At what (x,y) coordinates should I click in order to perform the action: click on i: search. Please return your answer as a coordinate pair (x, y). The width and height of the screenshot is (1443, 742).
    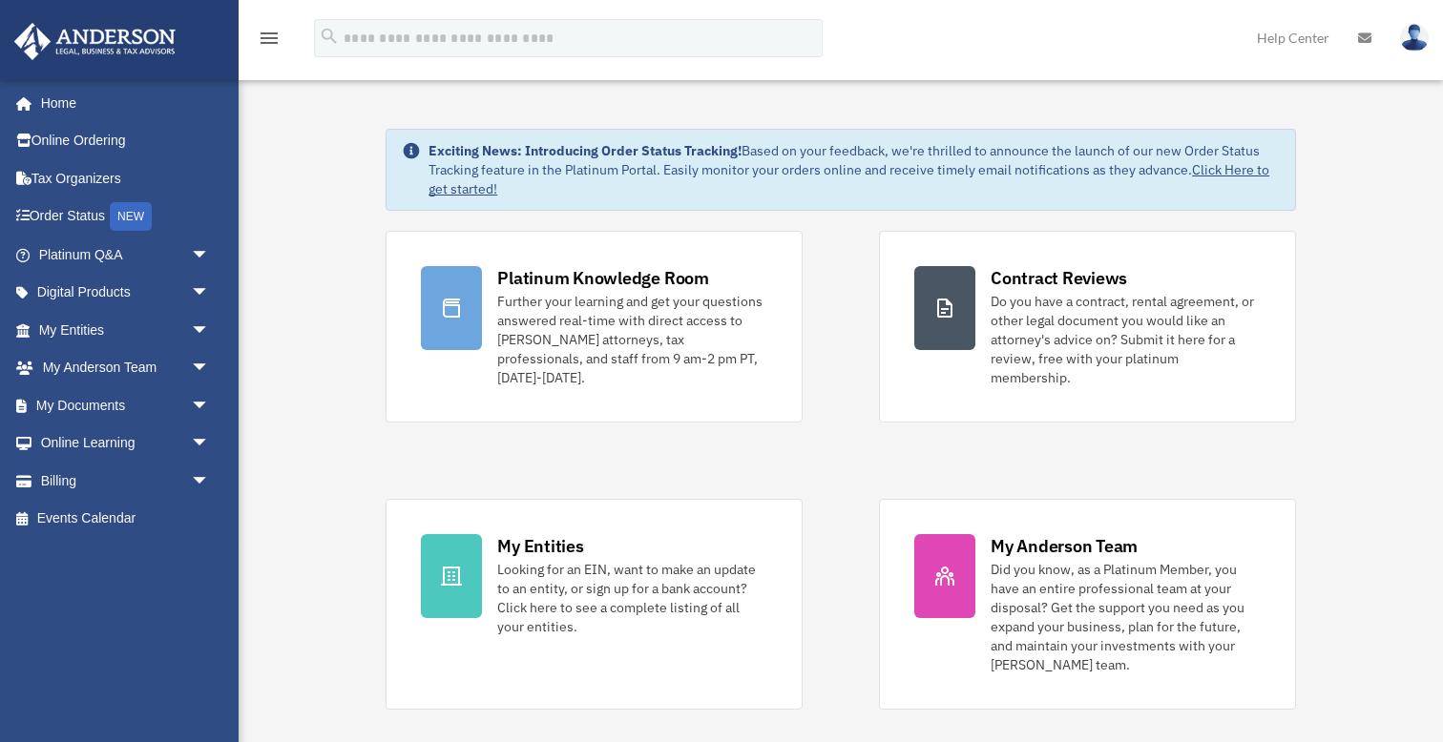
    Looking at the image, I should click on (329, 36).